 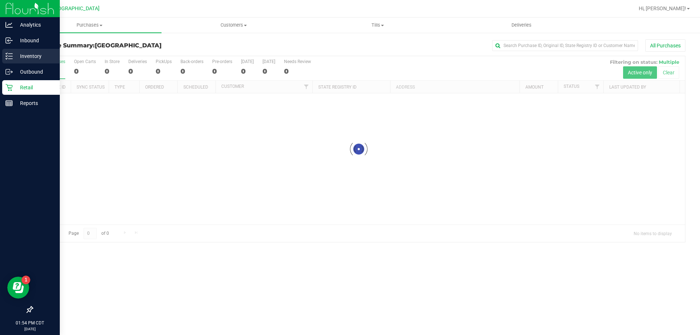 What do you see at coordinates (35, 88) in the screenshot?
I see `p: Retail` at bounding box center [35, 88].